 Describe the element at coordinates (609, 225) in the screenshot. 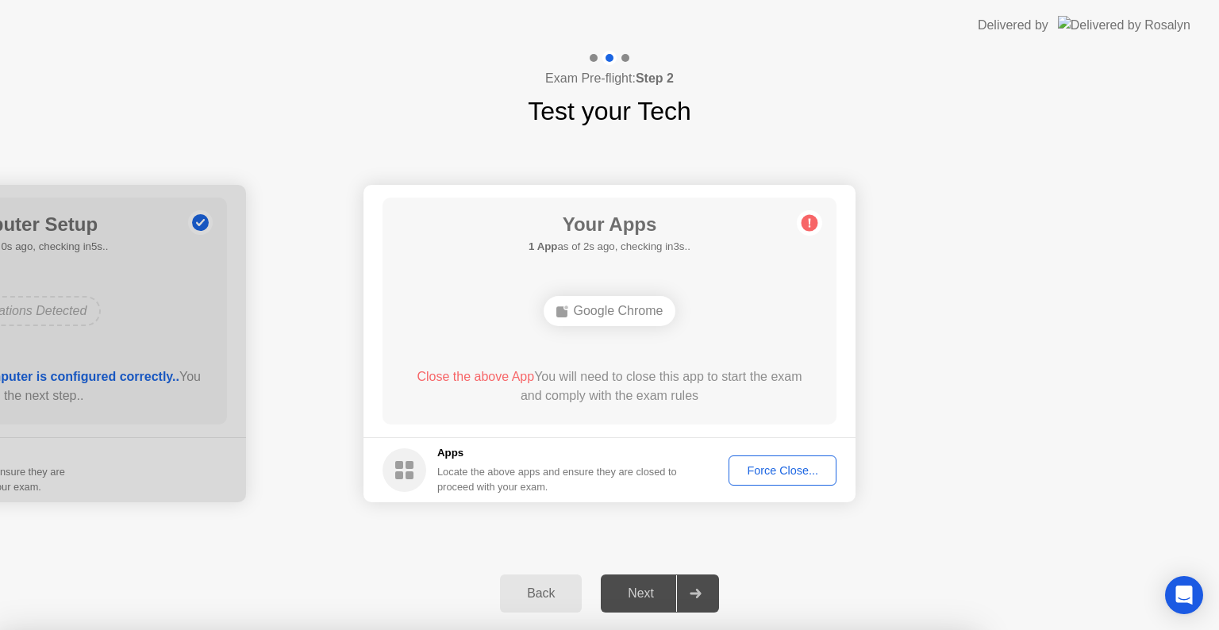

I see `h1: Your Apps` at that location.